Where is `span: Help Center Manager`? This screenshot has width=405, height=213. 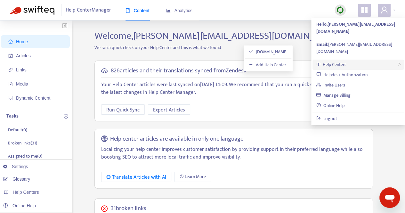
span: Help Center Manager is located at coordinates (88, 10).